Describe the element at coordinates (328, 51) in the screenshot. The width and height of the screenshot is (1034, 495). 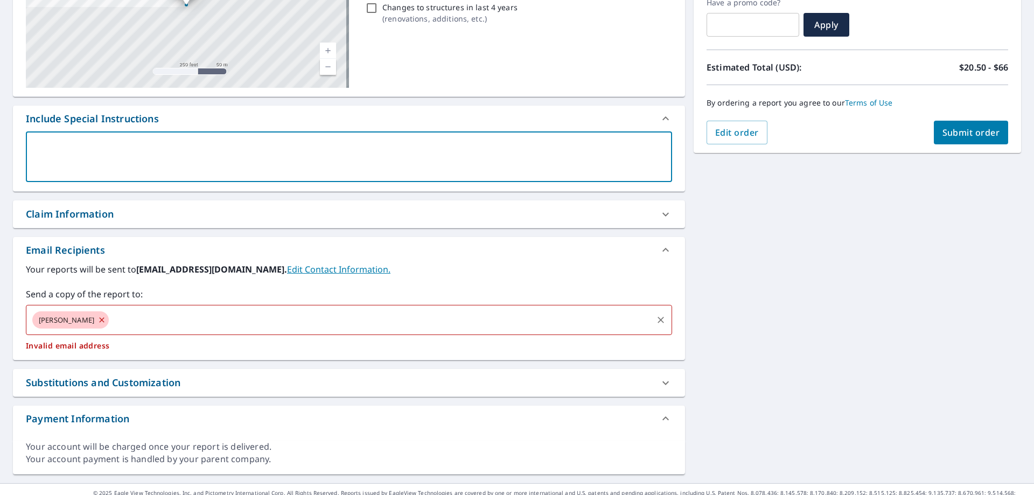
I see `a: Current Level 17, Zoom In` at that location.